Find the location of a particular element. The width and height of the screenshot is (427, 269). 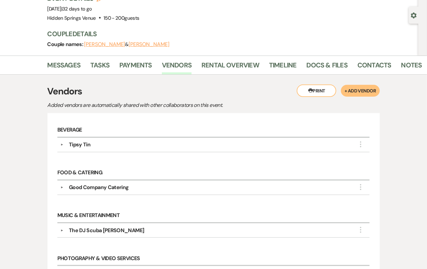

h3: Vendors is located at coordinates (213, 92).